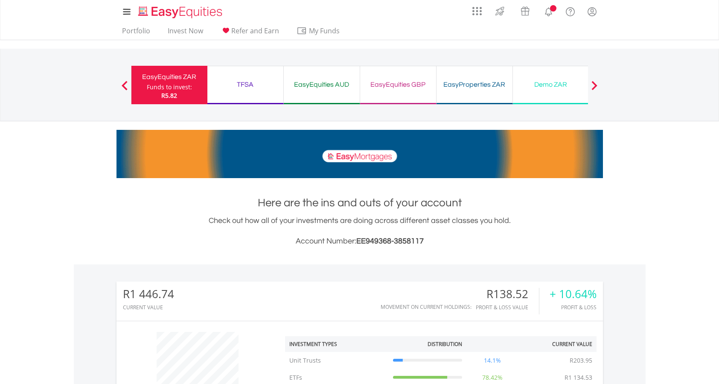 Image resolution: width=719 pixels, height=384 pixels. What do you see at coordinates (185, 33) in the screenshot?
I see `a: Invest Now` at bounding box center [185, 33].